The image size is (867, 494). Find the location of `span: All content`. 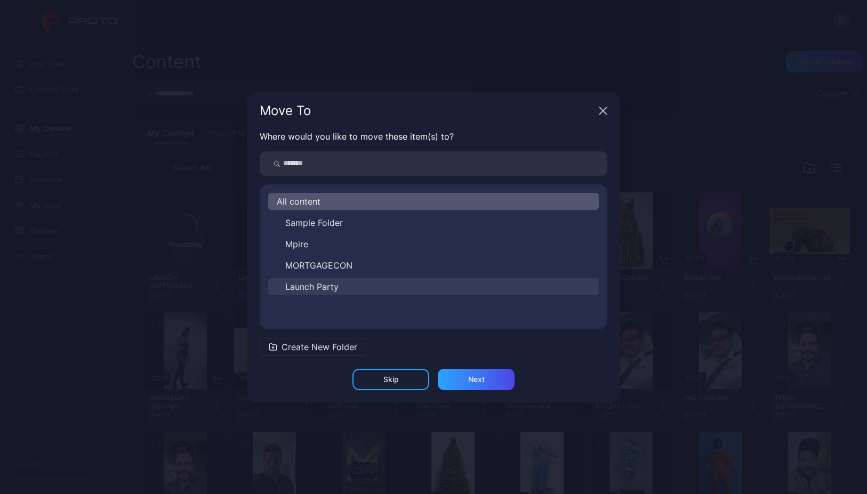

span: All content is located at coordinates (299, 202).